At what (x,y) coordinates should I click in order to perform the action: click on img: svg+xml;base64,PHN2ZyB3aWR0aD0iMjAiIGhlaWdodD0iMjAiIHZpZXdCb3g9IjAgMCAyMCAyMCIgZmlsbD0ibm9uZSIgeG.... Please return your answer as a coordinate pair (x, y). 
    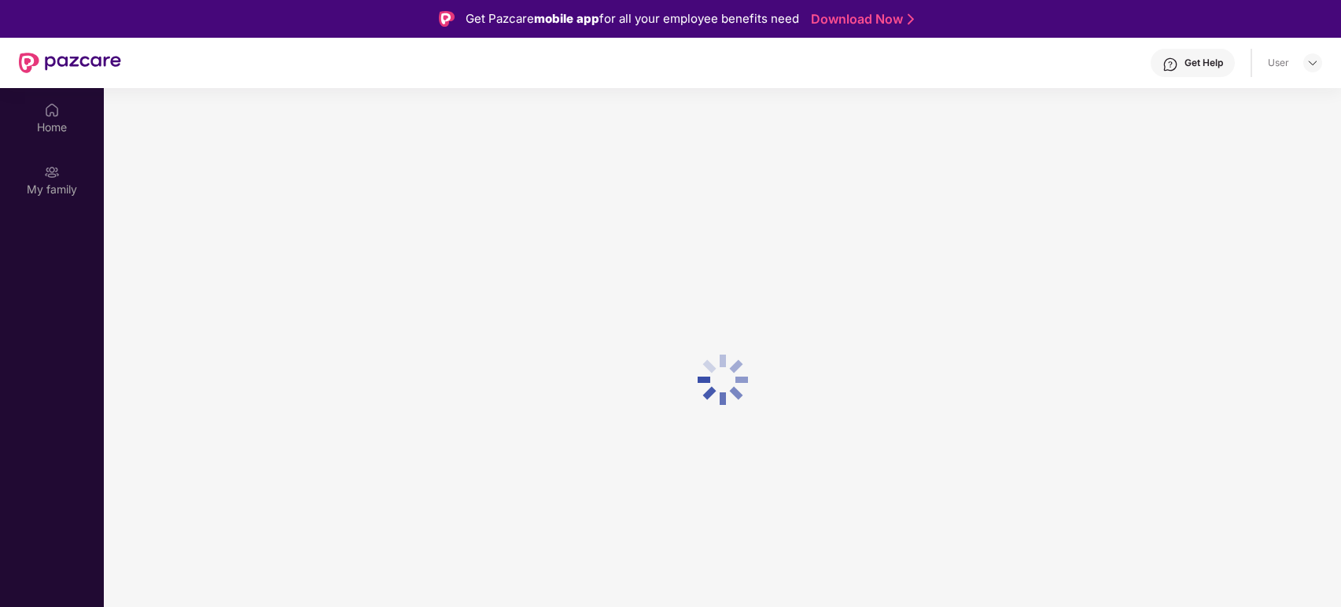
    Looking at the image, I should click on (52, 172).